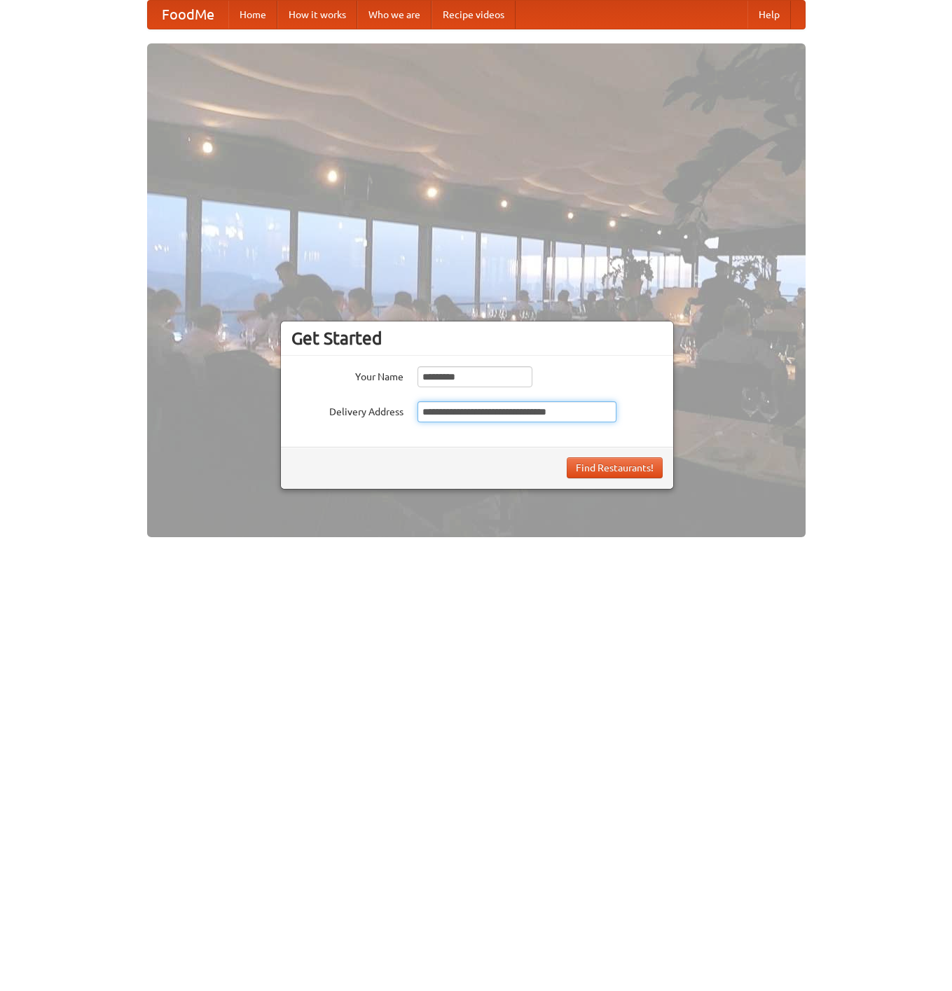 The image size is (952, 991). Describe the element at coordinates (347, 410) in the screenshot. I see `label: Delivery Address` at that location.